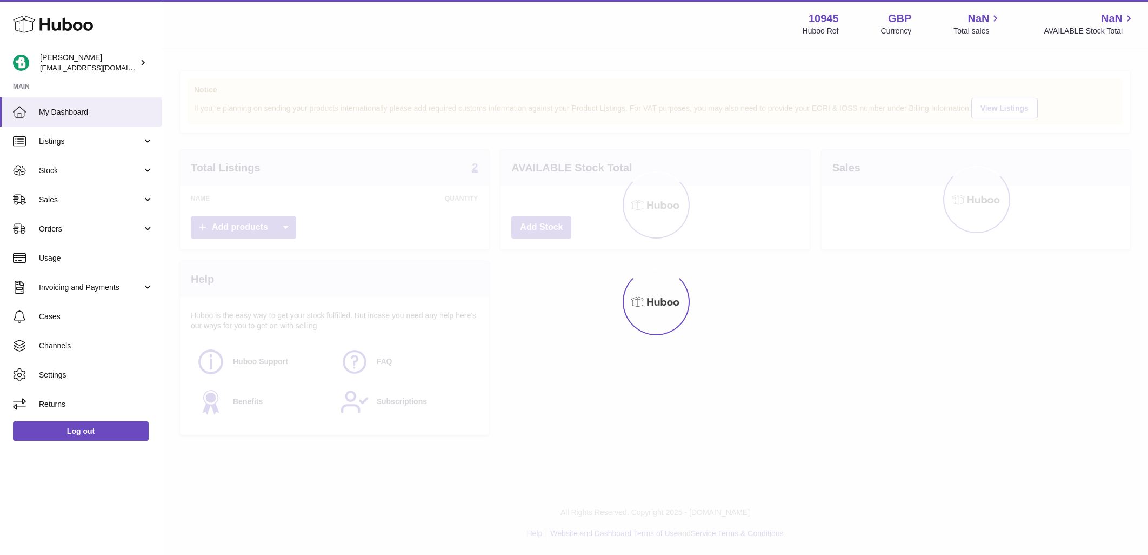 The image size is (1148, 555). I want to click on span: Returns, so click(96, 404).